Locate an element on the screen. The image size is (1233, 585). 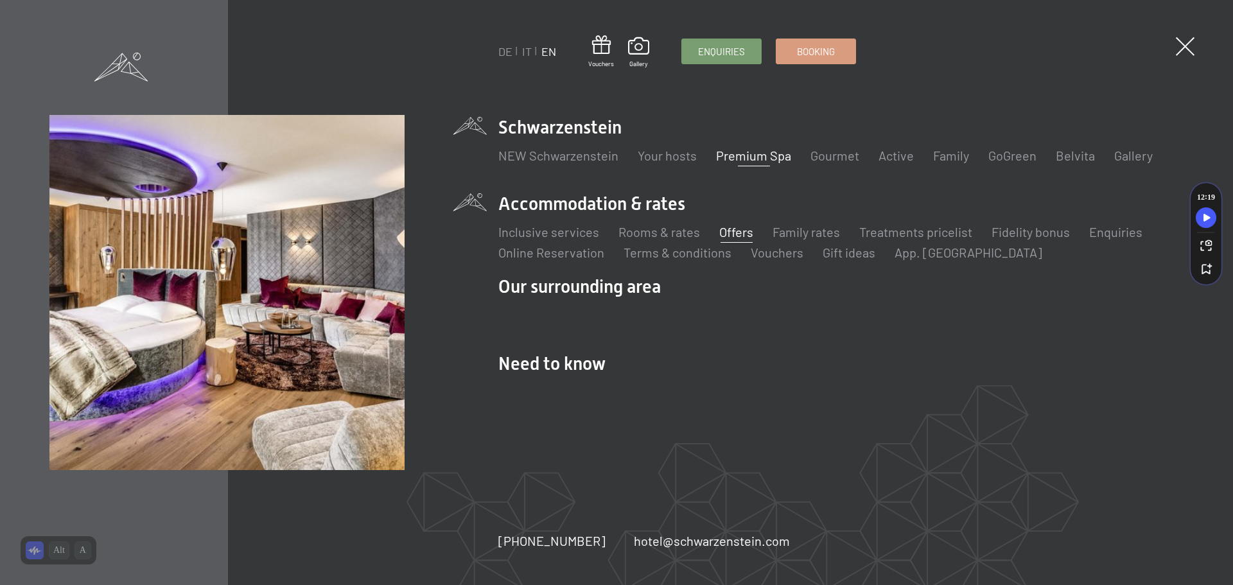
a: NEW Schwarzenstein is located at coordinates (558, 155).